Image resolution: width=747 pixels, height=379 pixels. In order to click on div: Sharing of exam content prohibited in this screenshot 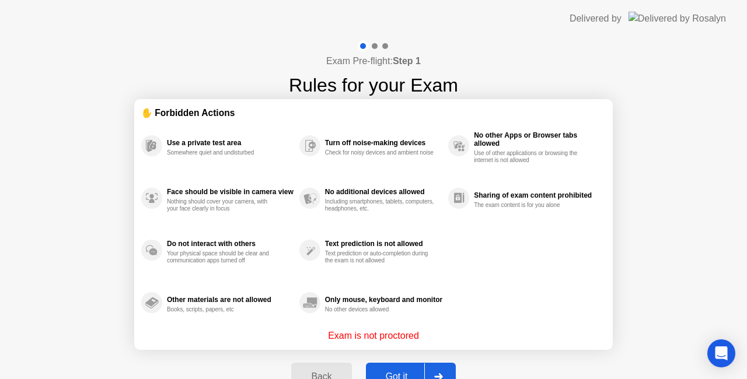, I will do `click(537, 196)`.